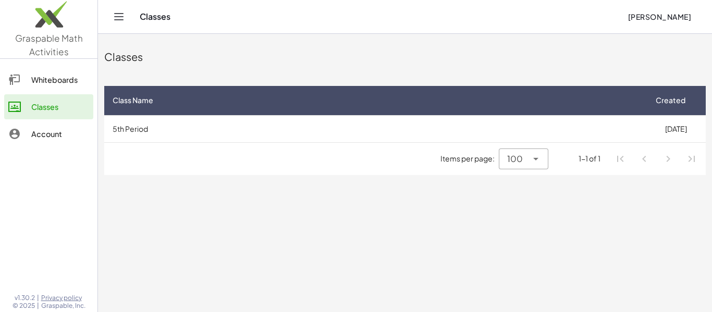 This screenshot has width=712, height=312. I want to click on button: Toggle navigation, so click(119, 17).